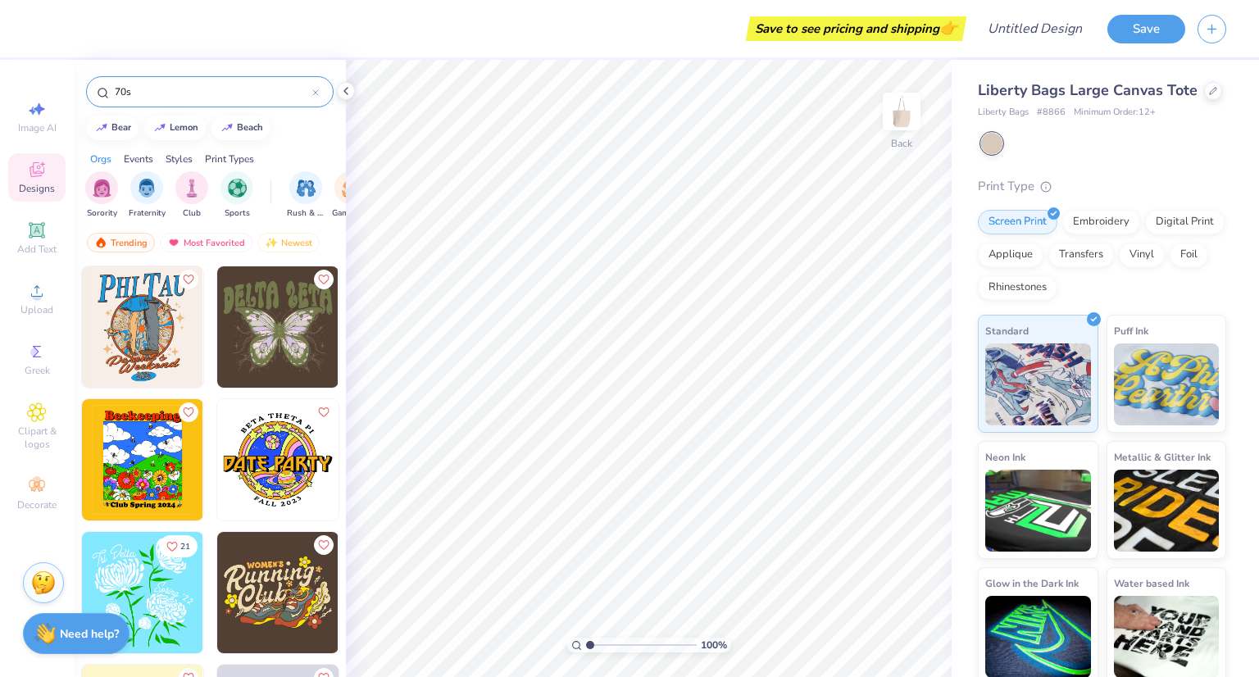  What do you see at coordinates (37, 188) in the screenshot?
I see `span: Designs` at bounding box center [37, 188].